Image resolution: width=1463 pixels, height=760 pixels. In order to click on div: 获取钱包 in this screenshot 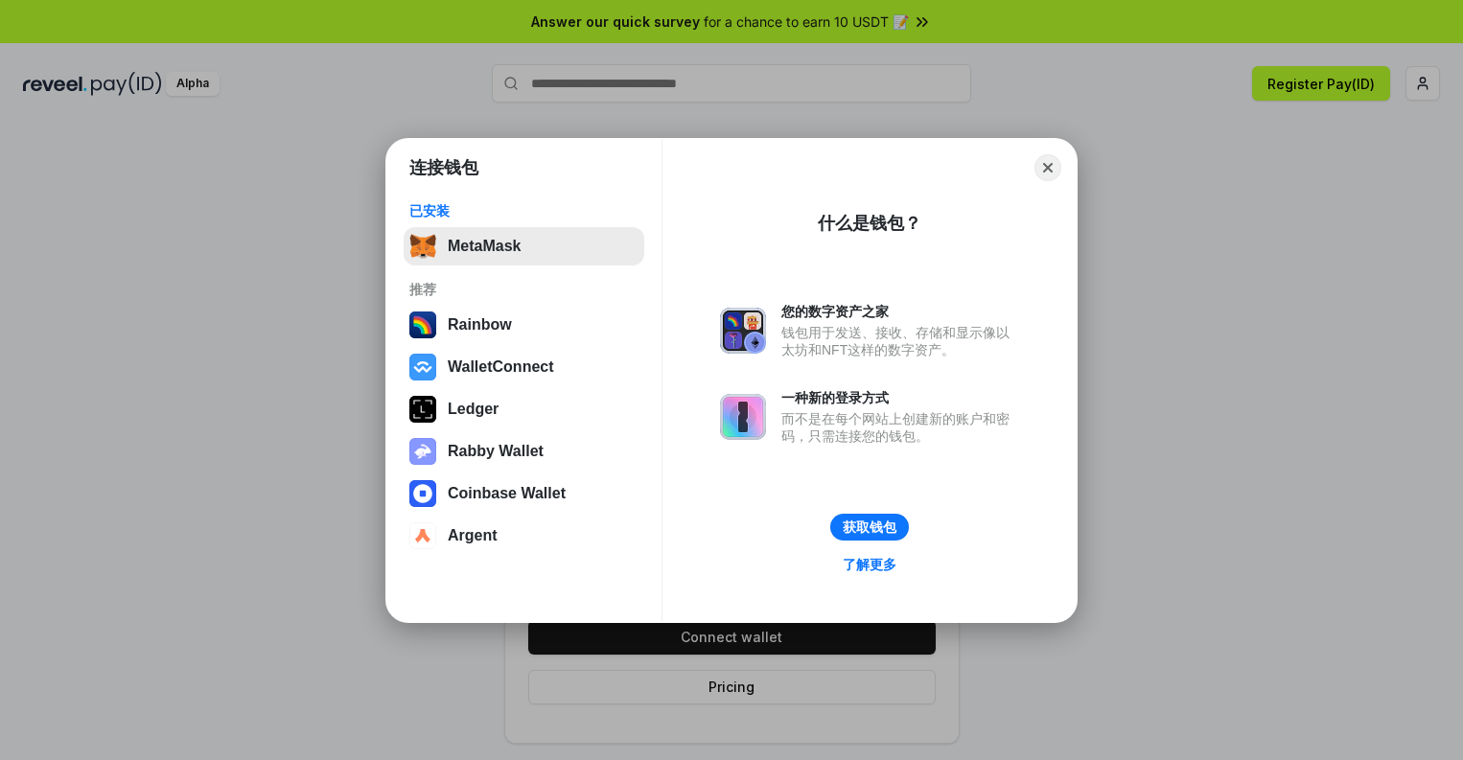, I will do `click(870, 527)`.